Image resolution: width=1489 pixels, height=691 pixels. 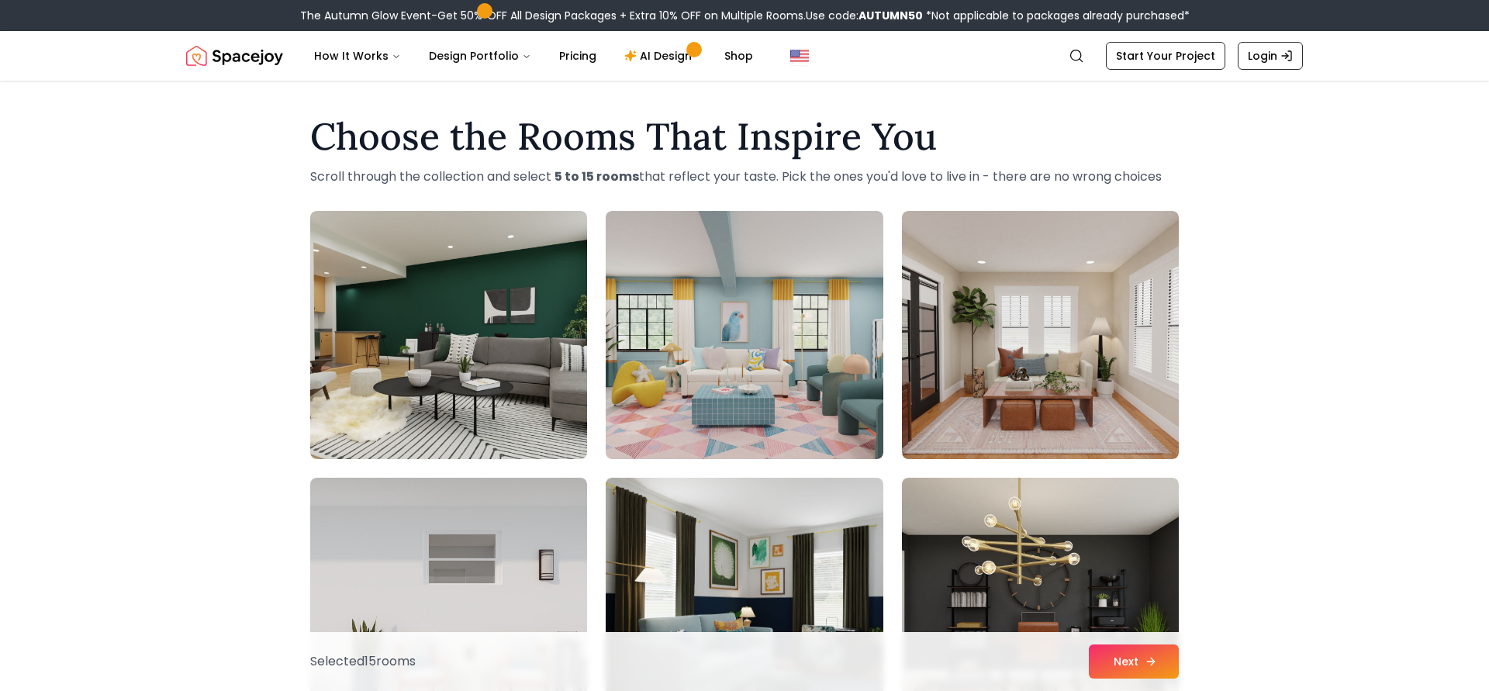 What do you see at coordinates (234, 56) in the screenshot?
I see `a: Spacejoy` at bounding box center [234, 56].